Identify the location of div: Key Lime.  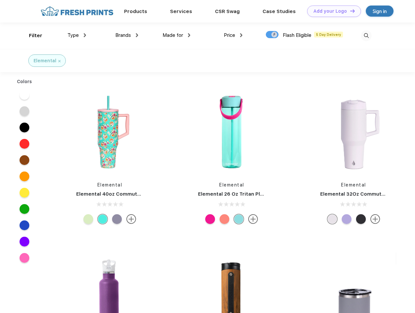
(88, 219).